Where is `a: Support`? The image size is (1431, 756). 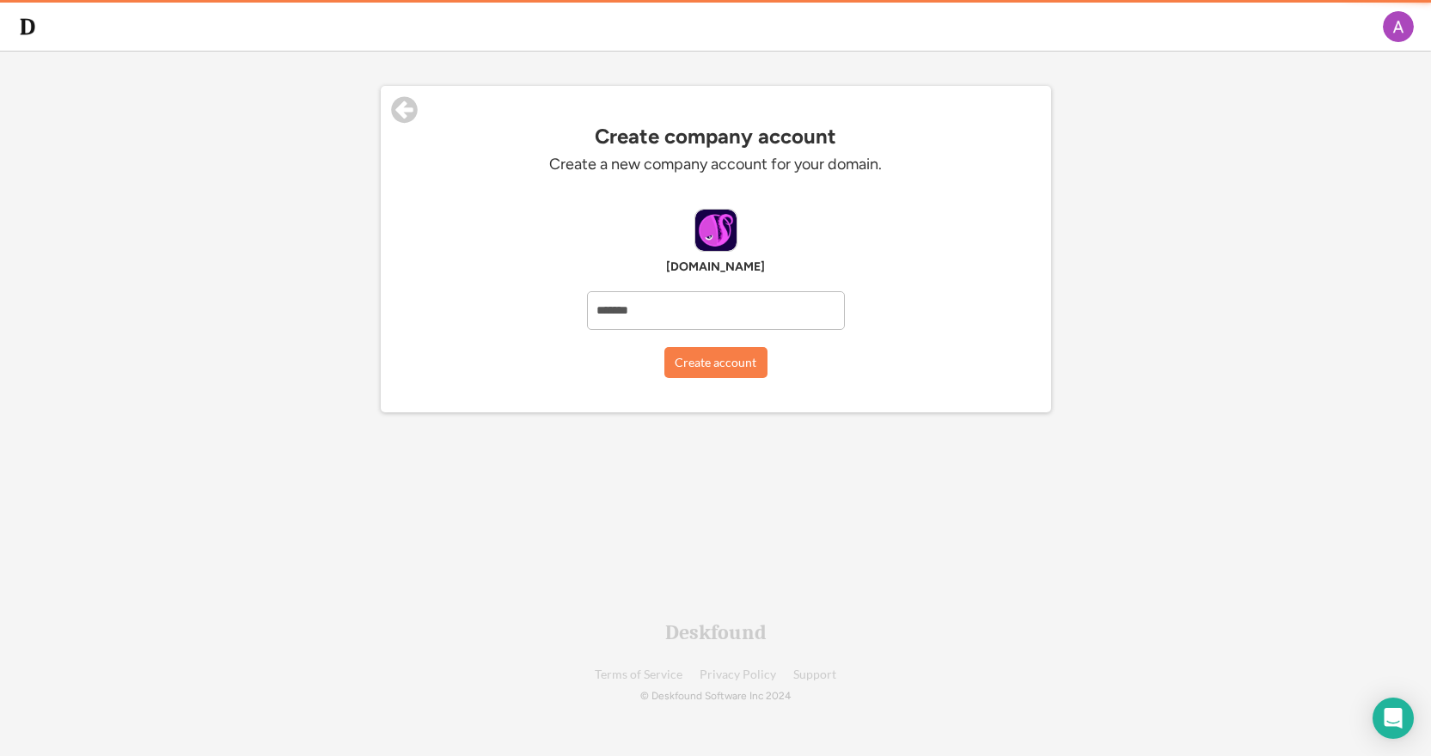 a: Support is located at coordinates (815, 675).